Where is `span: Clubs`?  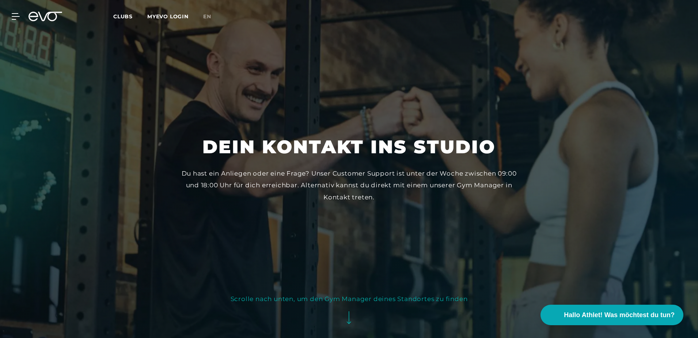 span: Clubs is located at coordinates (123, 16).